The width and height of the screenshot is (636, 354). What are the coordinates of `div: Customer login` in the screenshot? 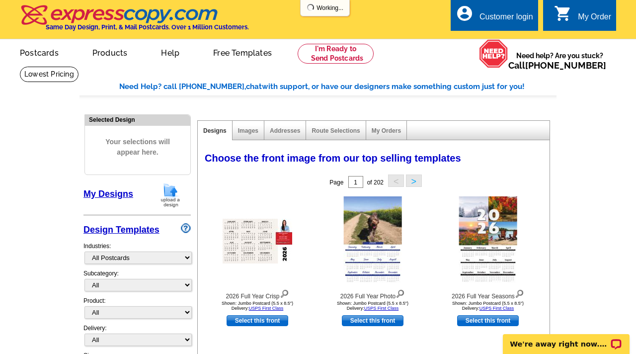 It's located at (506, 19).